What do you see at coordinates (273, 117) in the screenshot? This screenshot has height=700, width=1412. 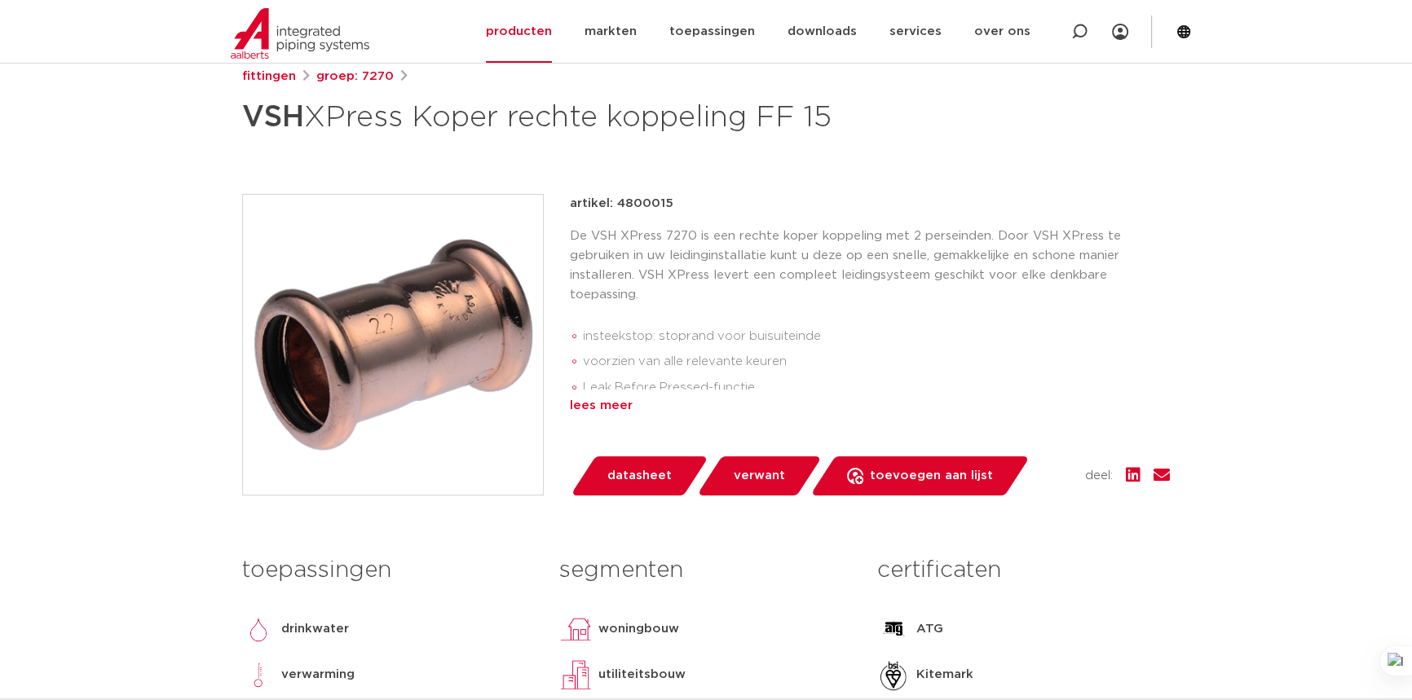 I see `strong: VSH` at bounding box center [273, 117].